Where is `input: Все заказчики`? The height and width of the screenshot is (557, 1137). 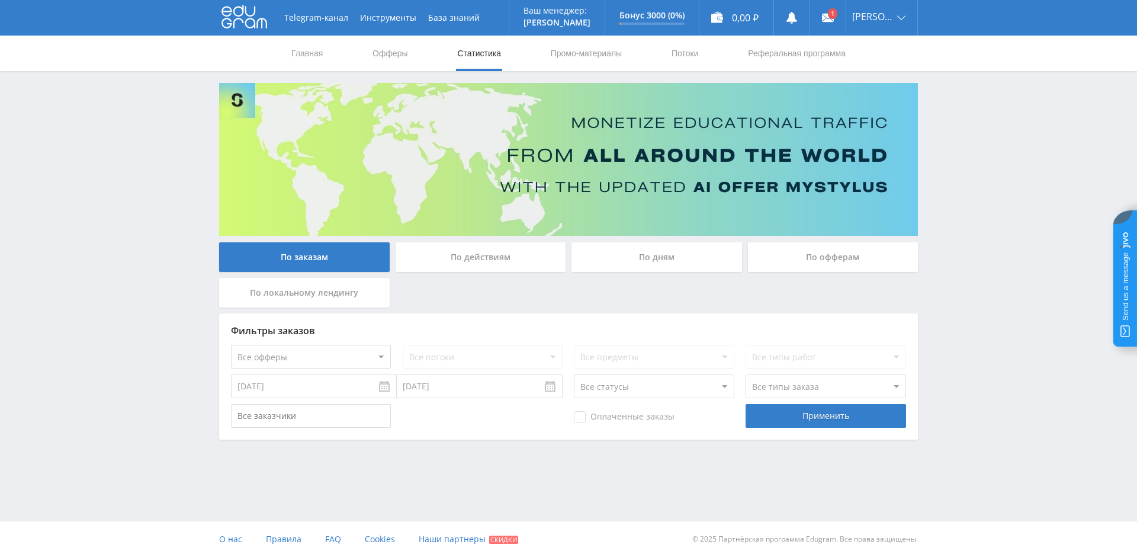
input: Все заказчики is located at coordinates (311, 416).